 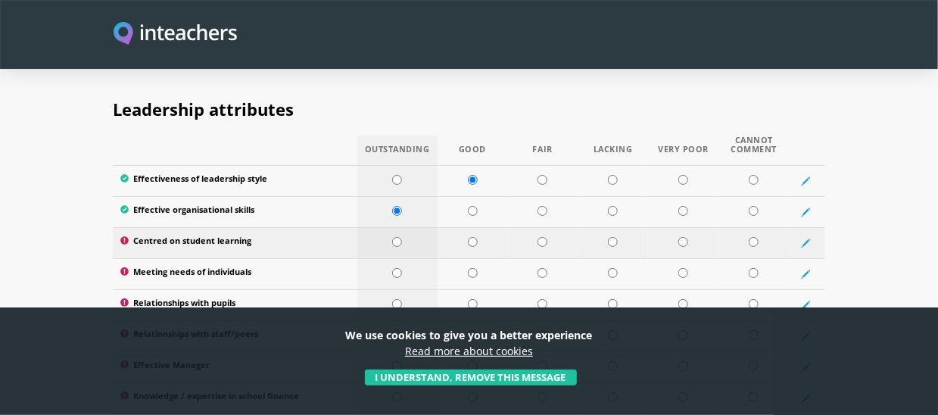 I want to click on th: Lacking, so click(x=612, y=151).